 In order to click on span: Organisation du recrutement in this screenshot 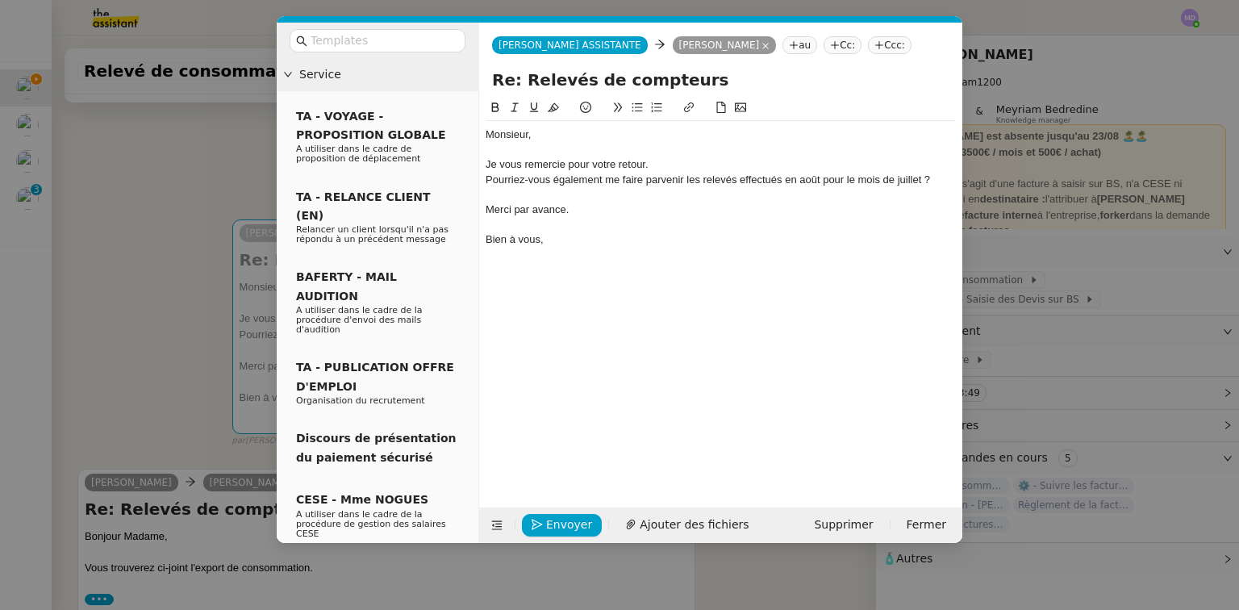, I will do `click(361, 400)`.